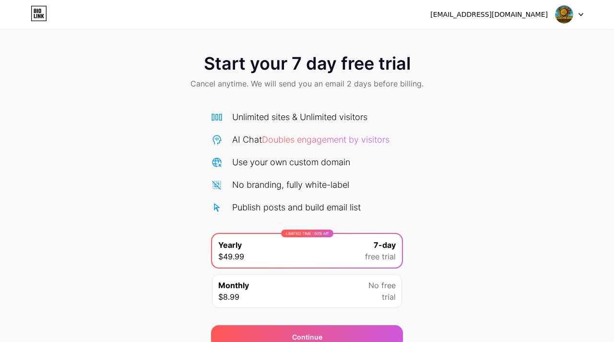 This screenshot has width=614, height=342. Describe the element at coordinates (326, 139) in the screenshot. I see `span: Doubles engagement by visitors` at that location.